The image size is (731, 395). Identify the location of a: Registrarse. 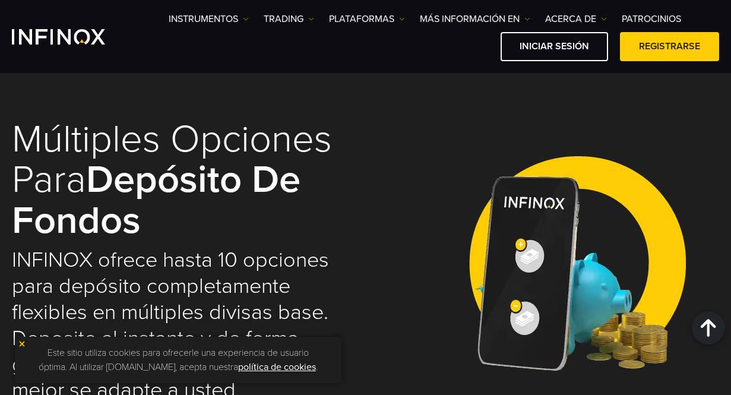
(669, 46).